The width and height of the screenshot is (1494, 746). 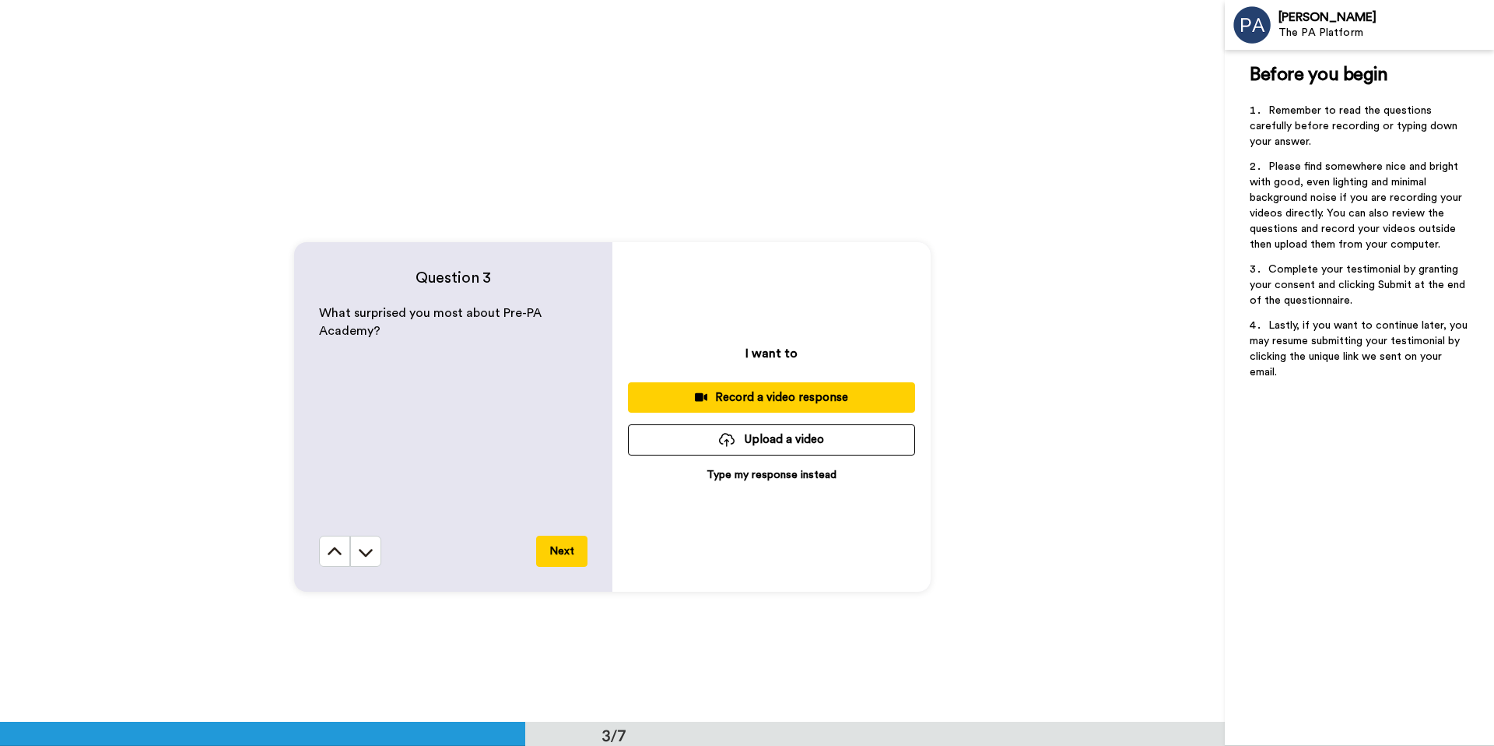 What do you see at coordinates (1357, 205) in the screenshot?
I see `span: Please find somewhere nice and bright with good, even lighting and minimal background noise if yo...` at bounding box center [1357, 205].